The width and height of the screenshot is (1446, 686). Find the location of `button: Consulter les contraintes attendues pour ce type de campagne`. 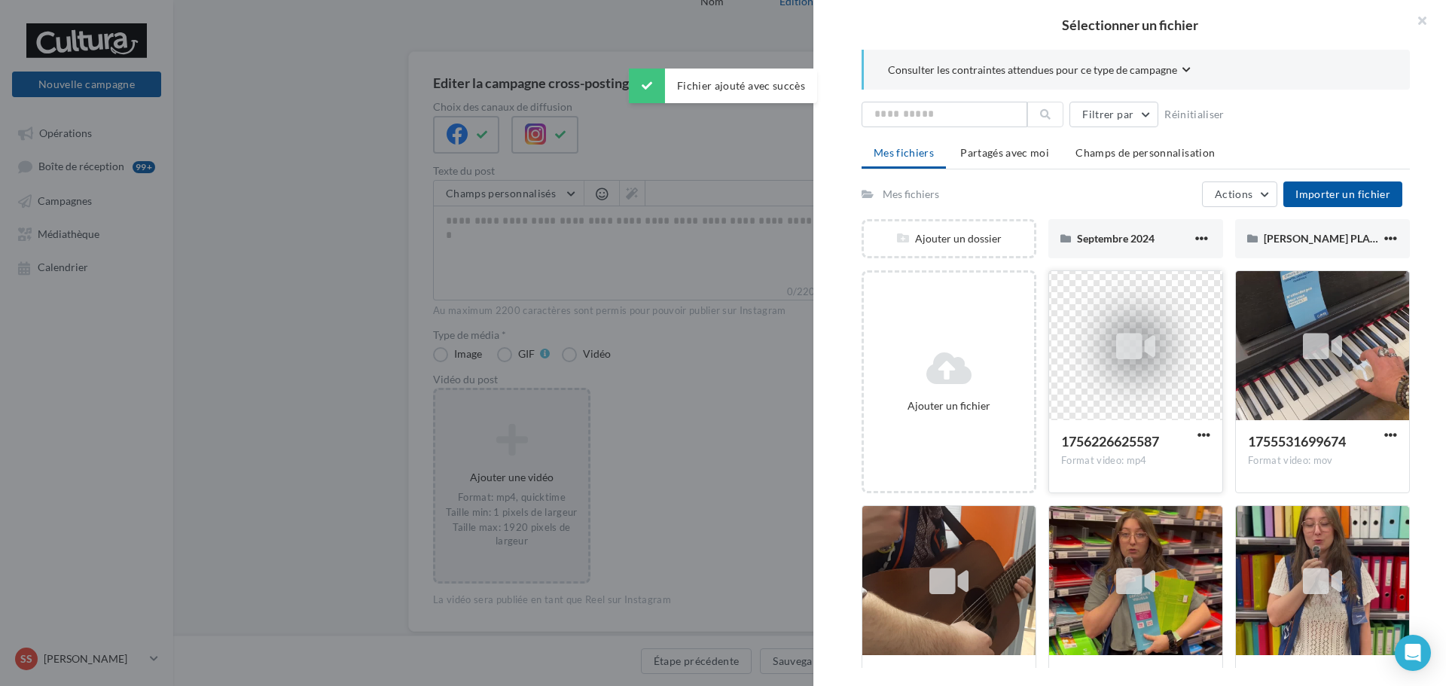

button: Consulter les contraintes attendues pour ce type de campagne is located at coordinates (1040, 71).